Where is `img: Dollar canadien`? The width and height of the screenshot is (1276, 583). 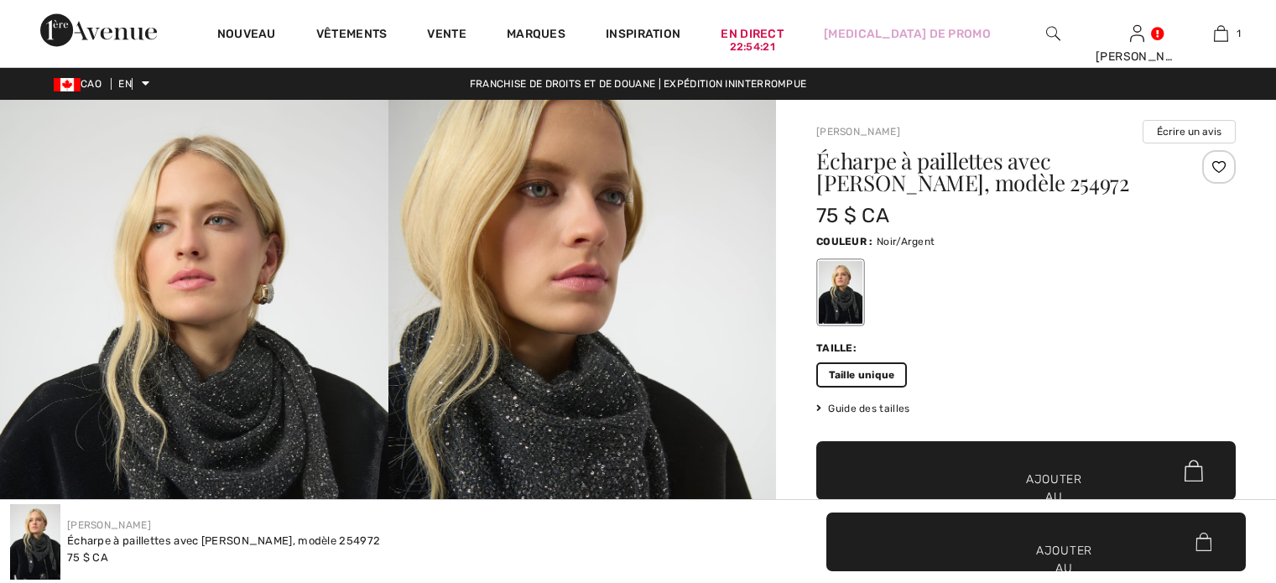
img: Dollar canadien is located at coordinates (67, 85).